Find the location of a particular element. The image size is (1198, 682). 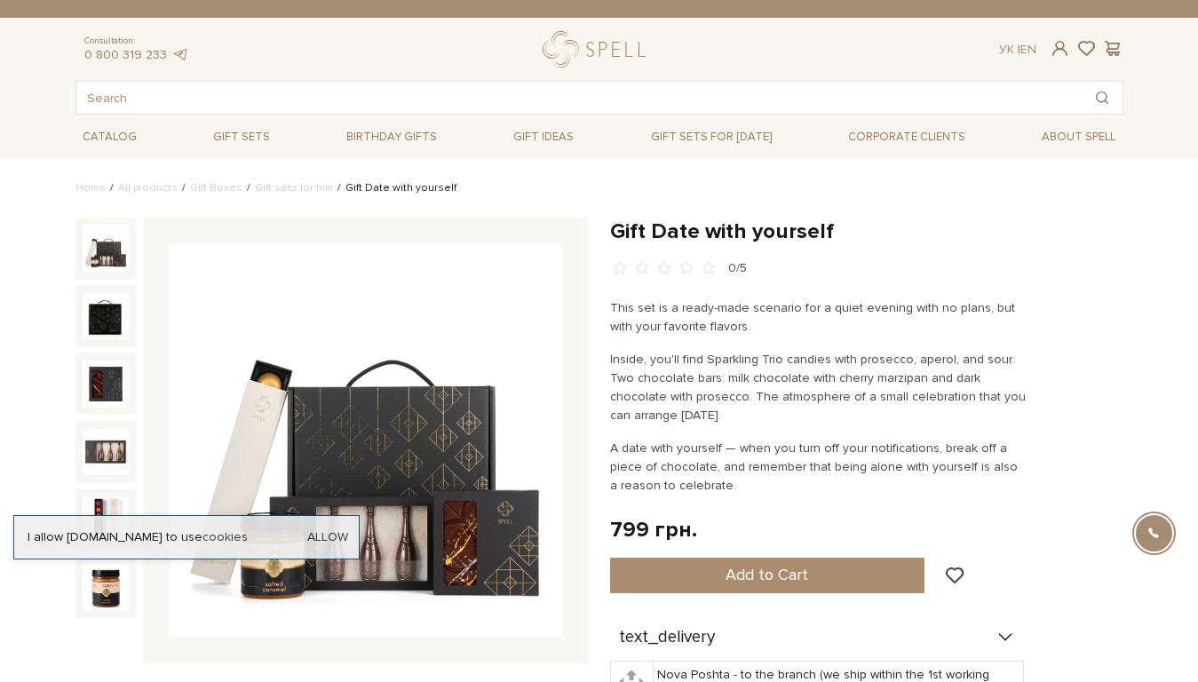

a: 0 800 319 233 is located at coordinates (125, 54).